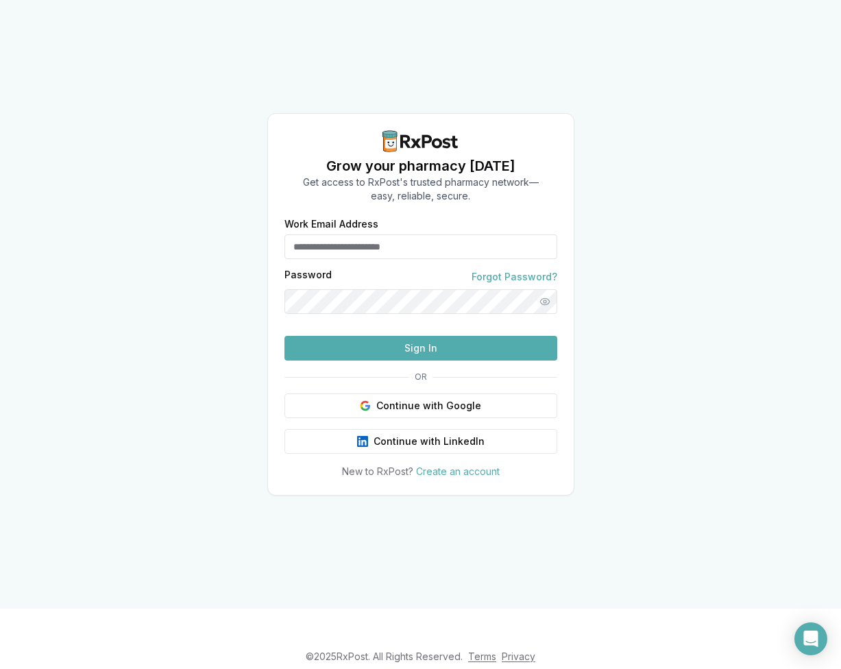 This screenshot has height=669, width=841. What do you see at coordinates (308, 277) in the screenshot?
I see `label: Password` at bounding box center [308, 277].